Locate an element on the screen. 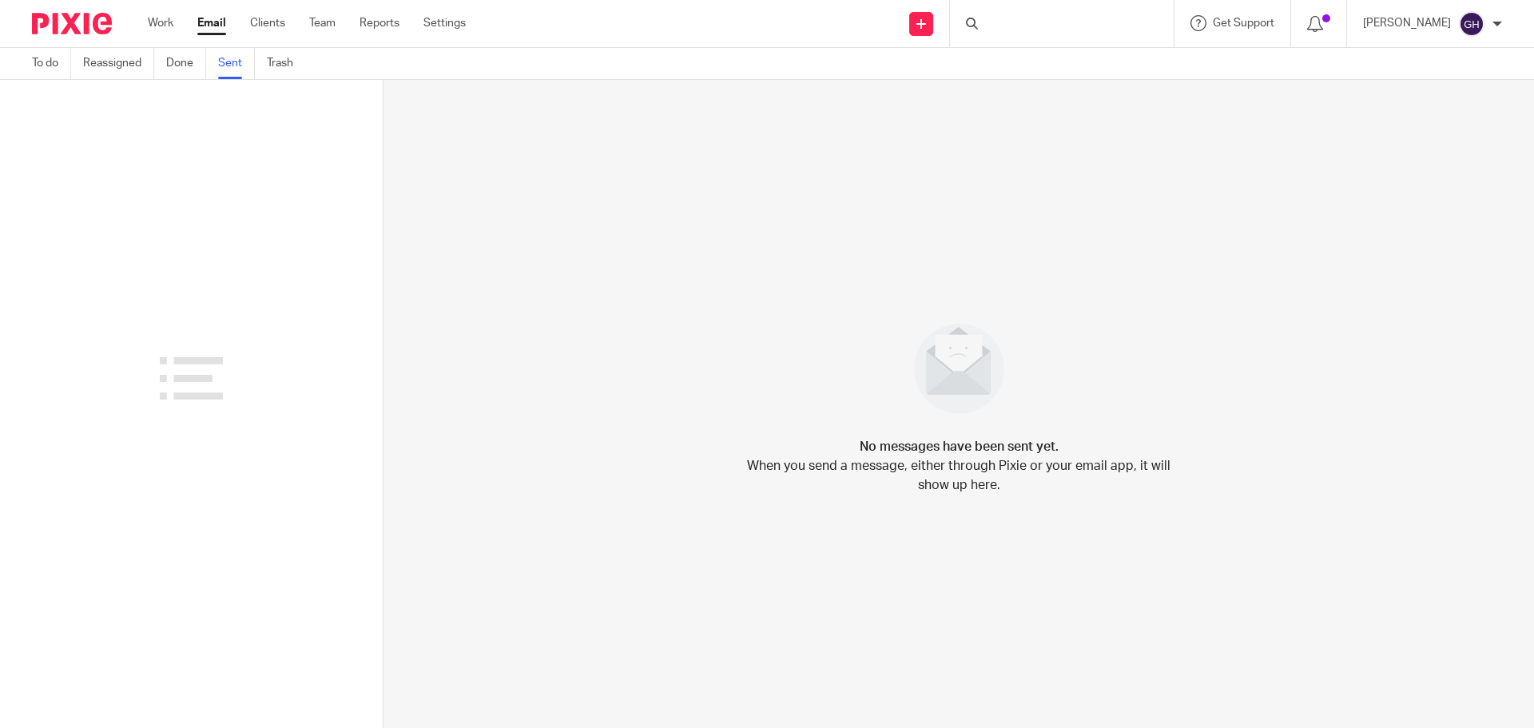 Image resolution: width=1534 pixels, height=728 pixels. a: To do is located at coordinates (51, 63).